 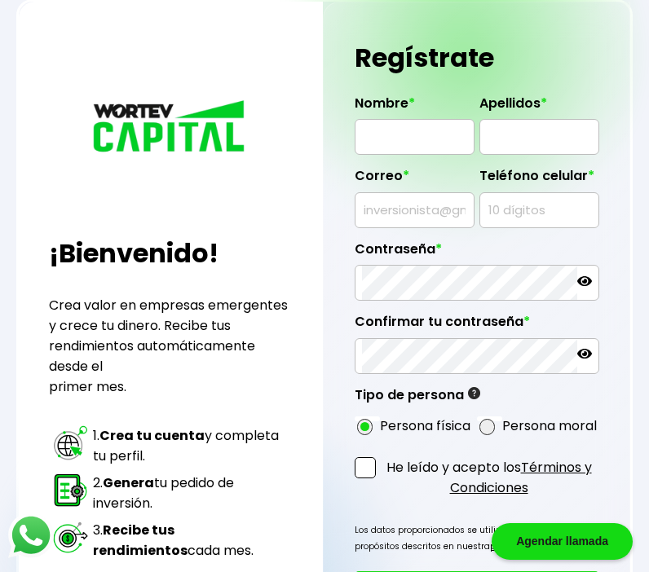 I want to click on label: Apellidos, so click(x=539, y=108).